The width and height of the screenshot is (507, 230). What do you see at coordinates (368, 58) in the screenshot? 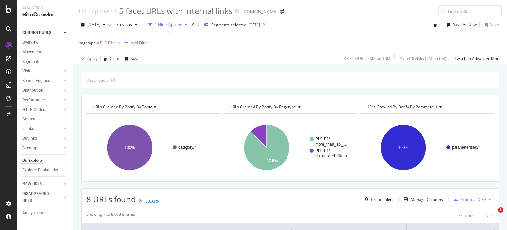
I see `div: 33.31 % URLs ( 3M on 10M )` at bounding box center [368, 58].